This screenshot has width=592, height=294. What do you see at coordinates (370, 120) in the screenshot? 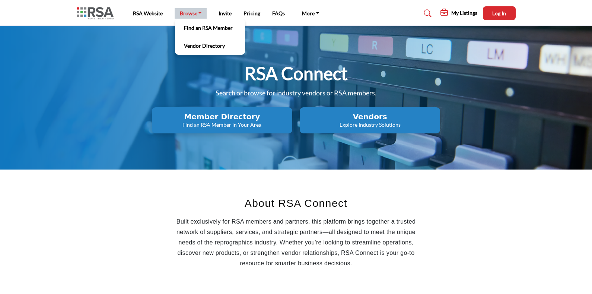
I see `button: Vendors Explore Industry Solutions` at bounding box center [370, 120].